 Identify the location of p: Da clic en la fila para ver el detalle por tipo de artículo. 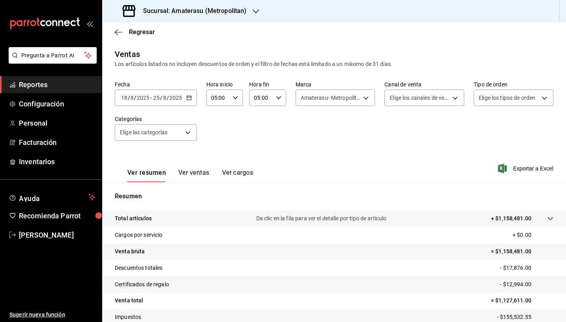
(321, 219).